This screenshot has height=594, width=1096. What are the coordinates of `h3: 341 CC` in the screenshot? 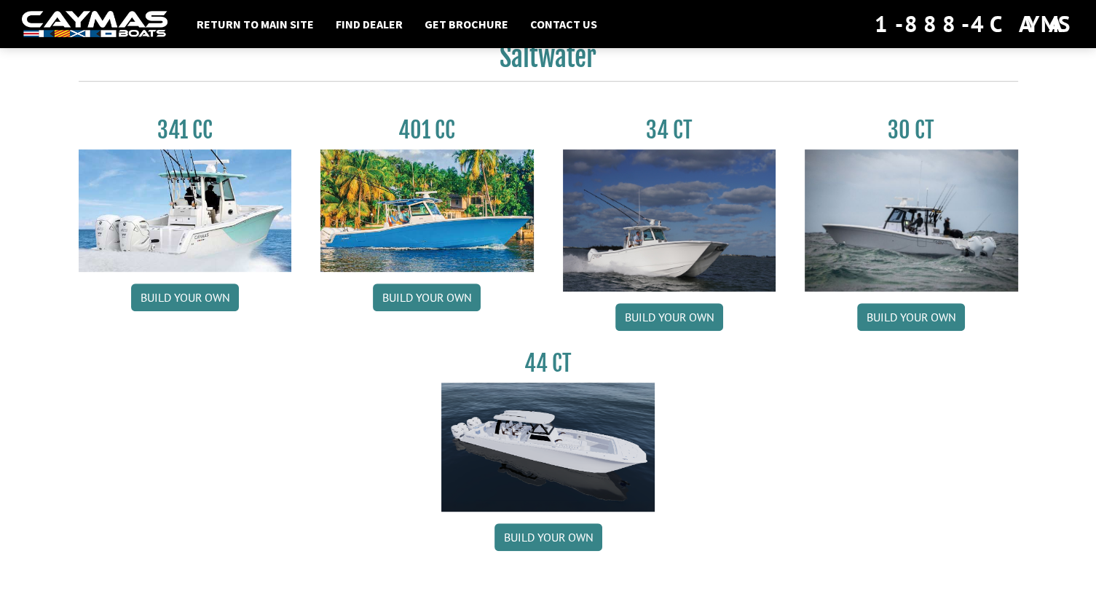 It's located at (185, 130).